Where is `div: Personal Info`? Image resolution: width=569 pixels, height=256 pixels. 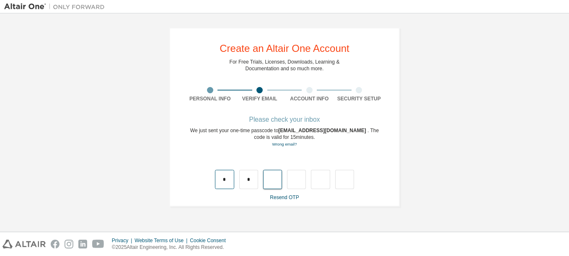
div: Personal Info is located at coordinates (210, 99).